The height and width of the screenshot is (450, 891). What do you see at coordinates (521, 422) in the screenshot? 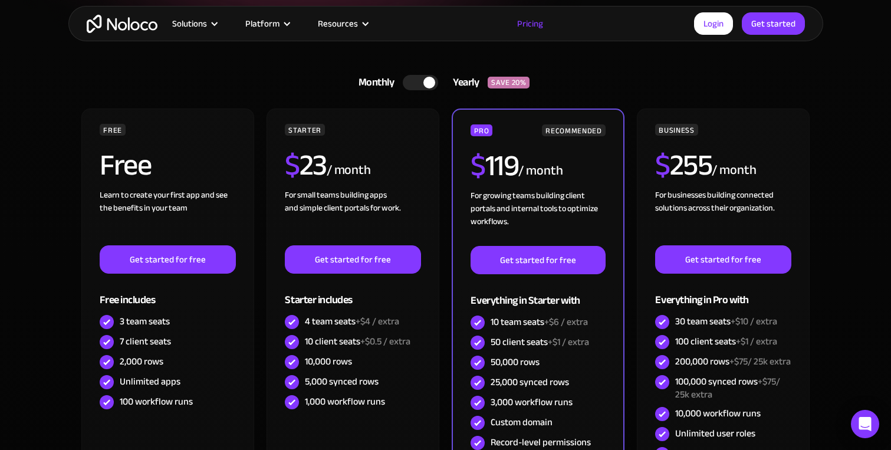
I see `div: Custom domain` at bounding box center [521, 422].